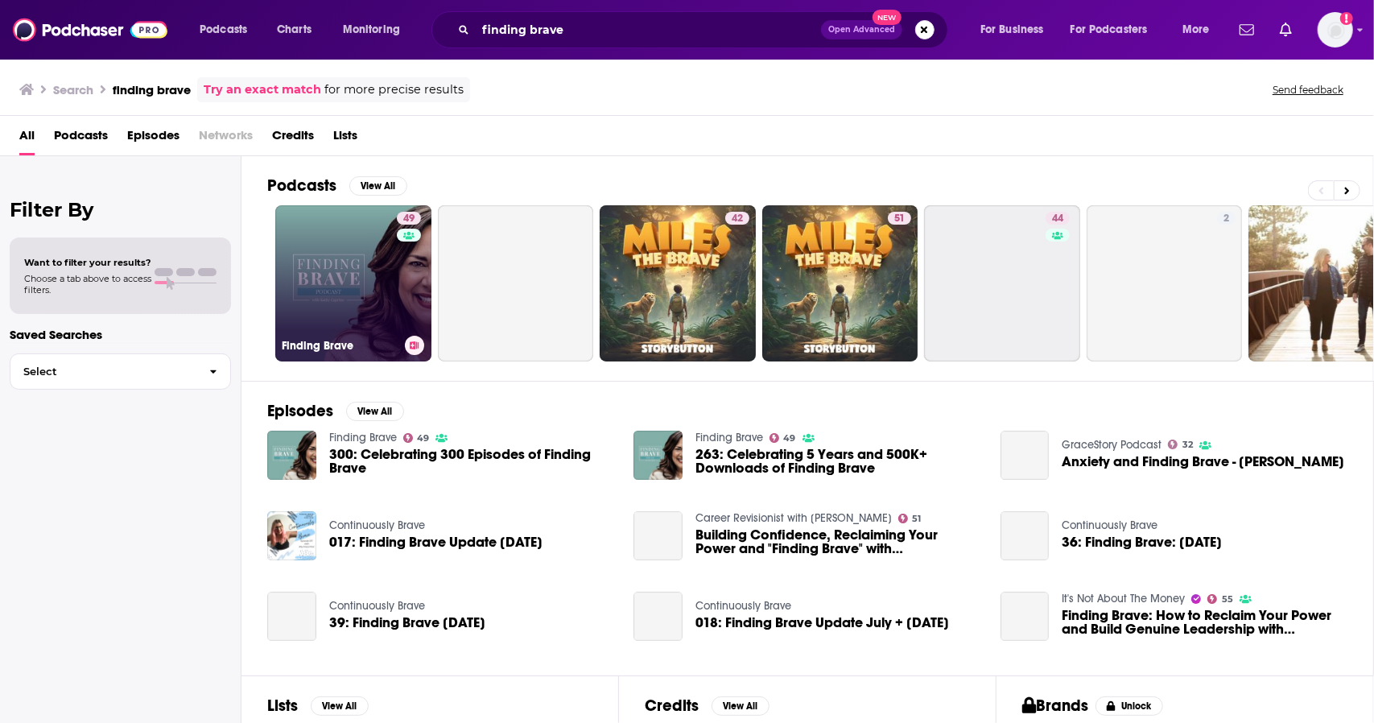  What do you see at coordinates (283, 705) in the screenshot?
I see `h2: Lists` at bounding box center [283, 705].